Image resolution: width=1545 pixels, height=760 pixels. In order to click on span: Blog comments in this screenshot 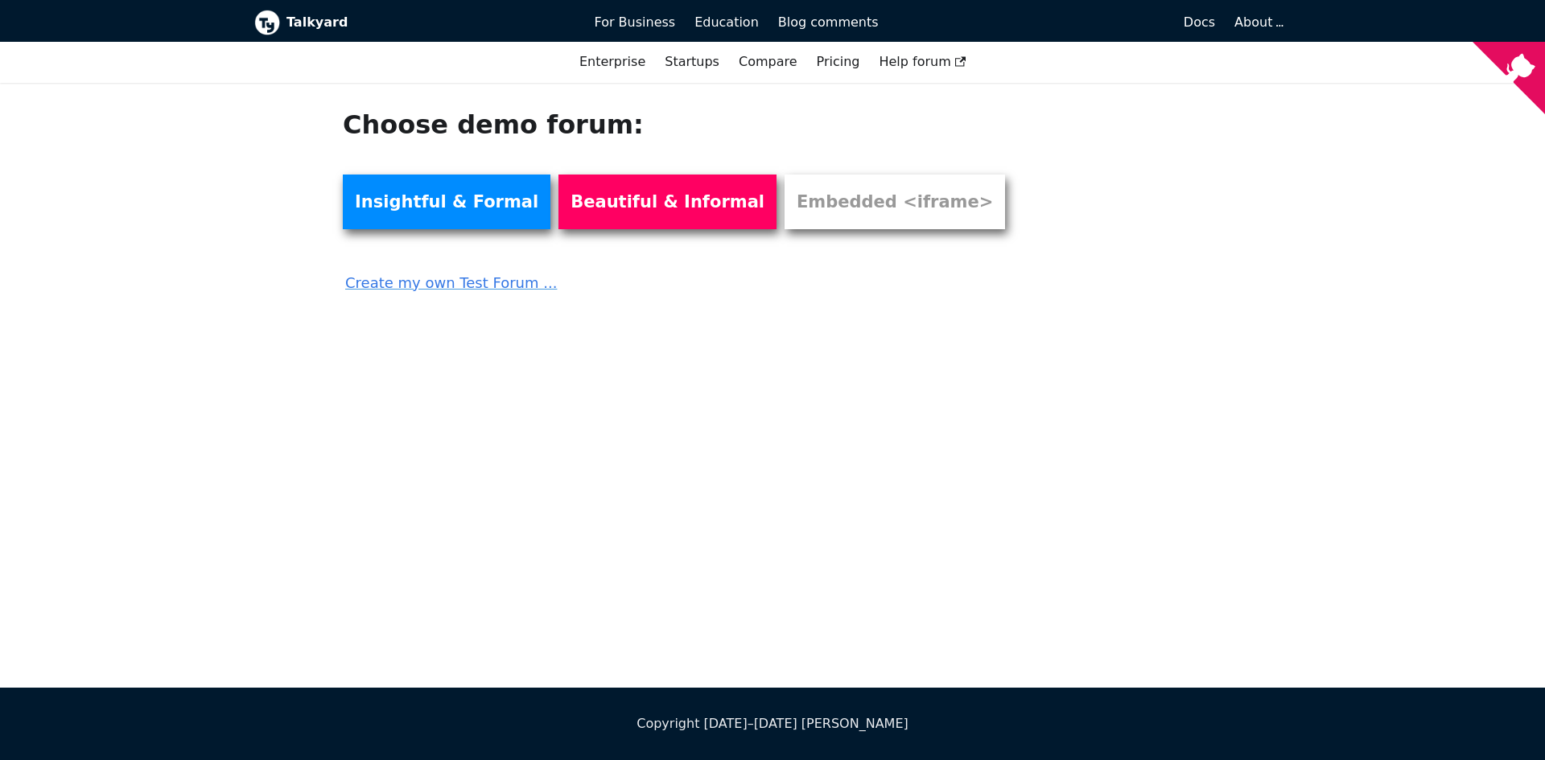, I will do `click(828, 22)`.